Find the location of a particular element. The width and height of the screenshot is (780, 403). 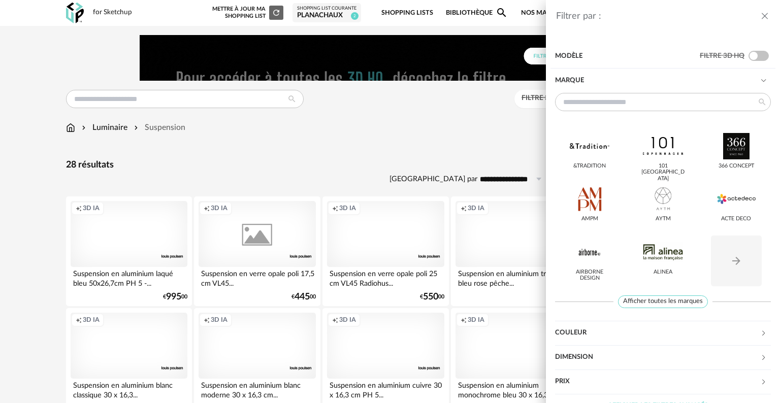

div: AMPM is located at coordinates (590, 219).